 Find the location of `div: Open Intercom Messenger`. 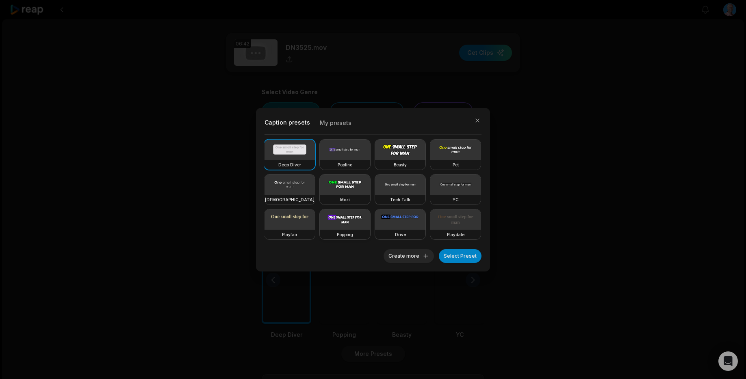

div: Open Intercom Messenger is located at coordinates (728, 362).